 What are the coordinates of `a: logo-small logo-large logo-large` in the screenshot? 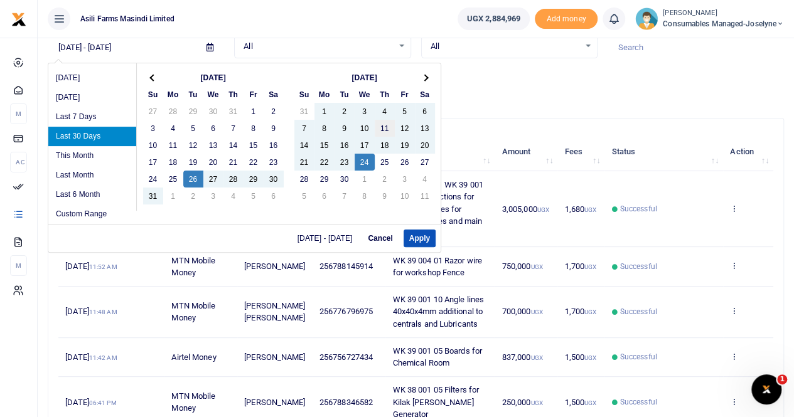 It's located at (19, 18).